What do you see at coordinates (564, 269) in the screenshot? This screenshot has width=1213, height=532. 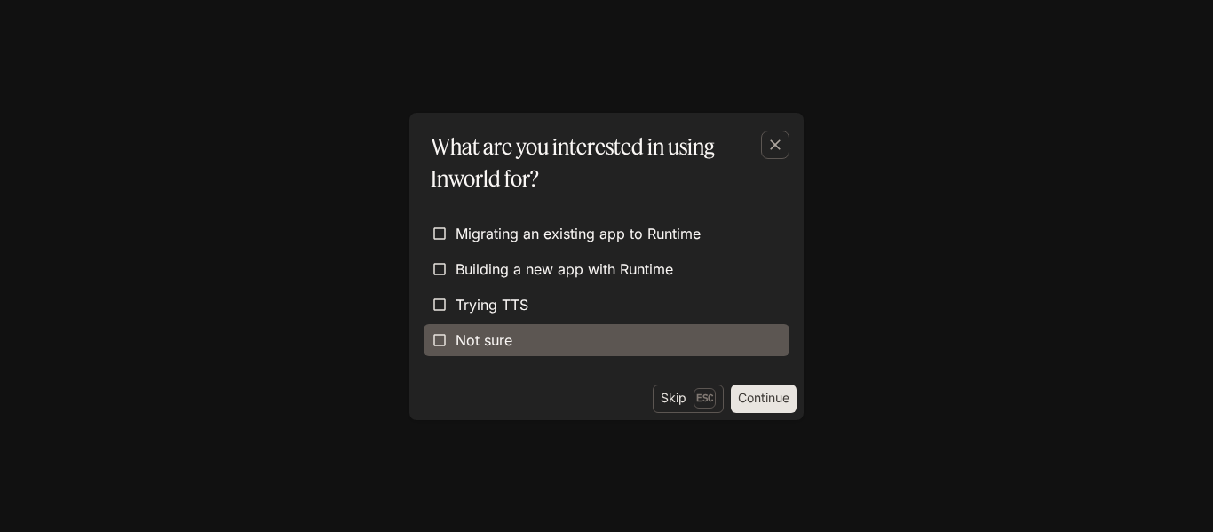 I see `span: Building a new app with Runtime` at bounding box center [564, 269].